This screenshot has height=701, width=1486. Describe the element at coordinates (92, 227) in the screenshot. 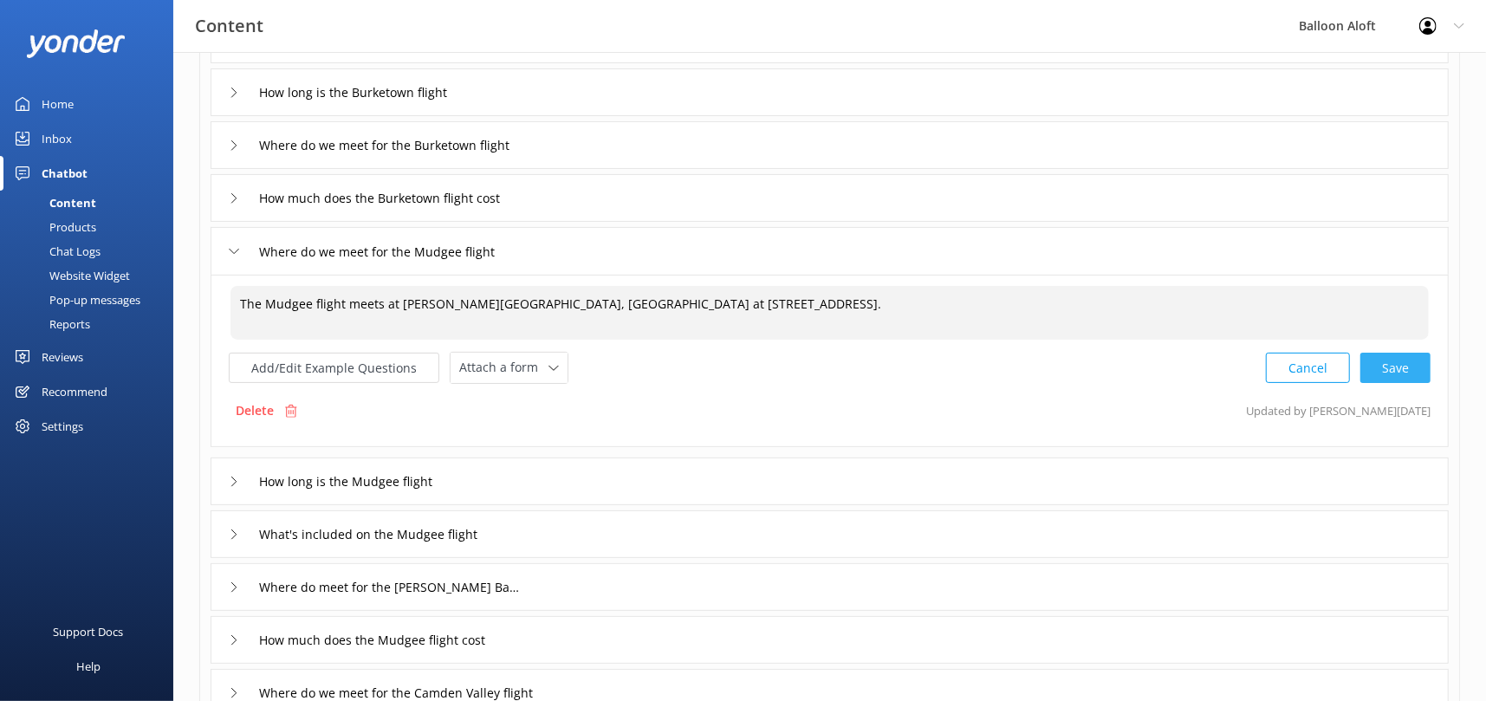

I see `a: Products` at that location.